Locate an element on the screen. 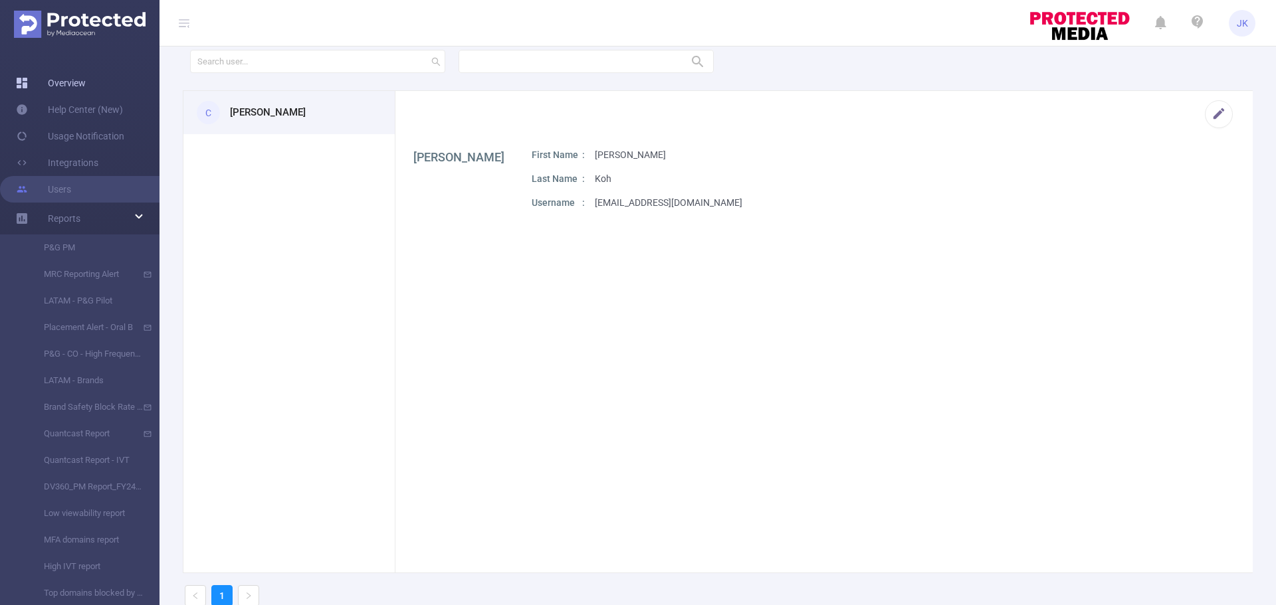 This screenshot has height=605, width=1276. span: C is located at coordinates (208, 113).